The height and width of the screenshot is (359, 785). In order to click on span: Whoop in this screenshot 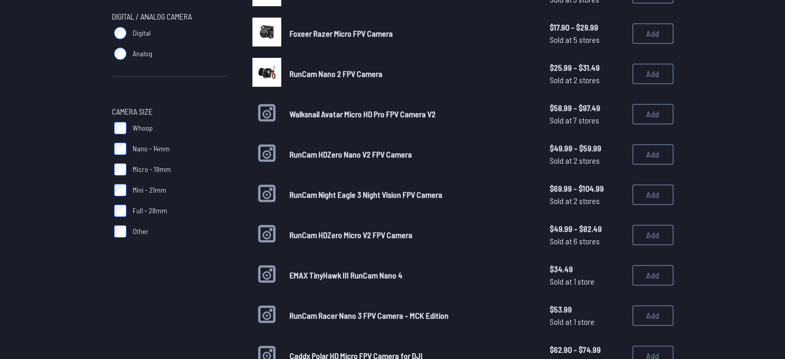, I will do `click(143, 128)`.